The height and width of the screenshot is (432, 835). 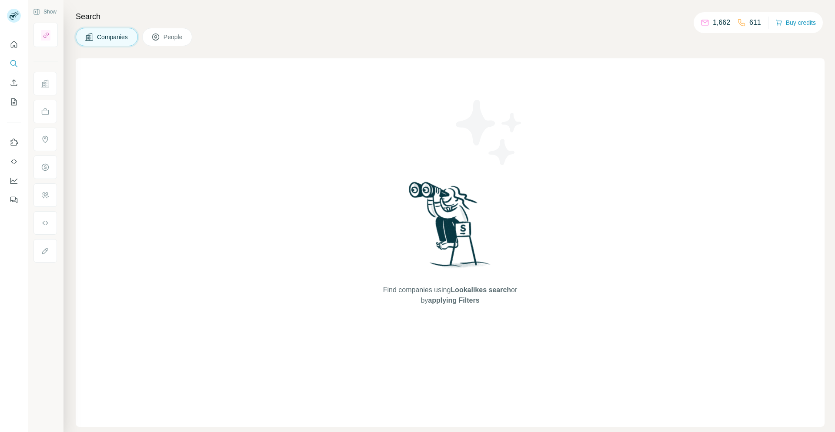 I want to click on img: Surfe Illustration - Stars, so click(x=489, y=132).